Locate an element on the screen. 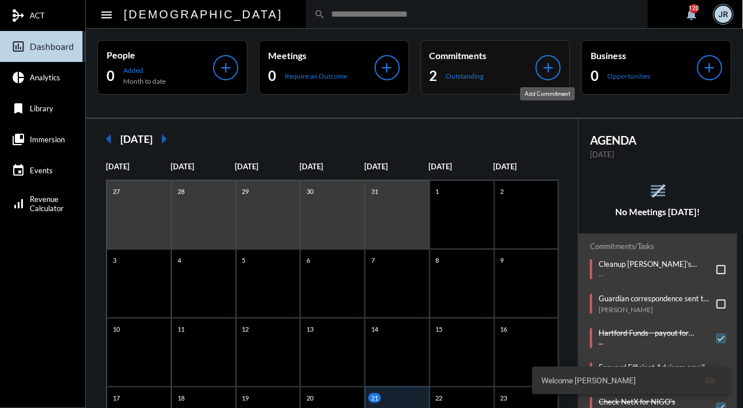 Image resolution: width=743 pixels, height=408 pixels. mat-icon: notifications is located at coordinates (692, 14).